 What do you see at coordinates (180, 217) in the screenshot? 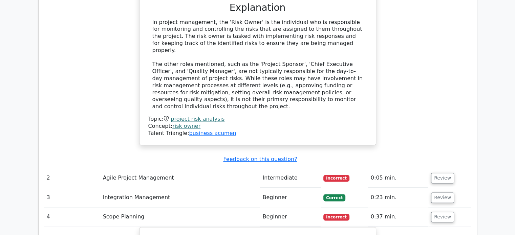
I see `td: Scope Planning` at bounding box center [180, 217].